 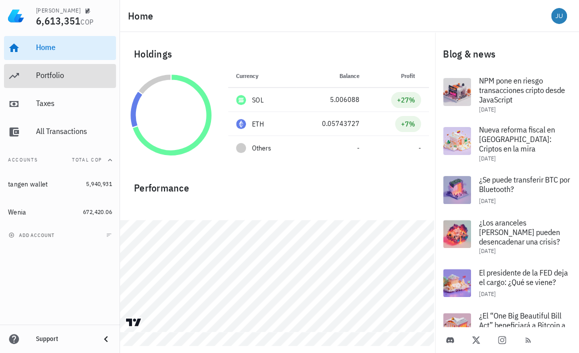 I want to click on span: add account, so click(x=32, y=235).